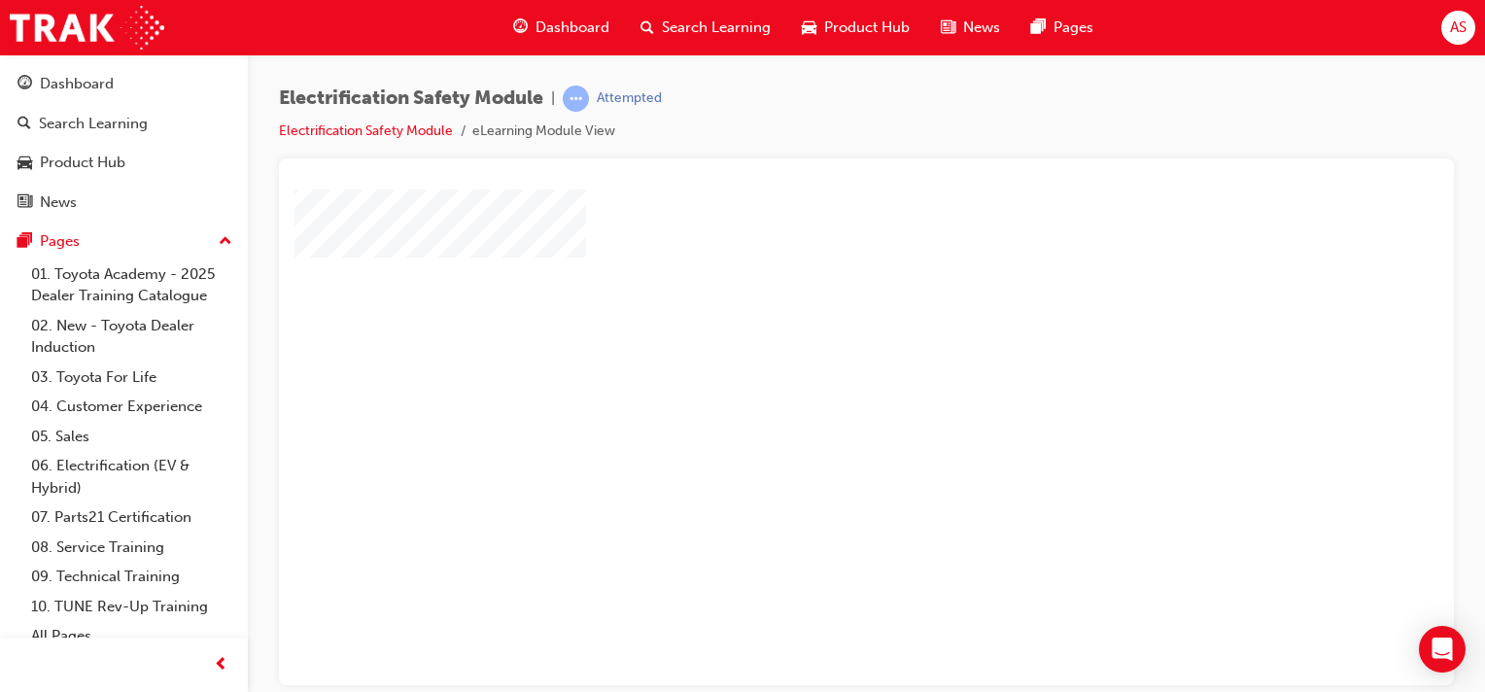 The image size is (1485, 692). Describe the element at coordinates (86, 27) in the screenshot. I see `img: Trak` at that location.